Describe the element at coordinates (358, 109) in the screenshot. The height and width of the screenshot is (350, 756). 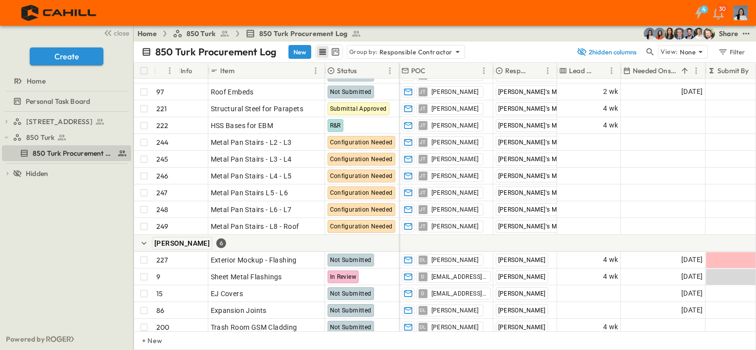
I see `span: Submittal Approved` at that location.